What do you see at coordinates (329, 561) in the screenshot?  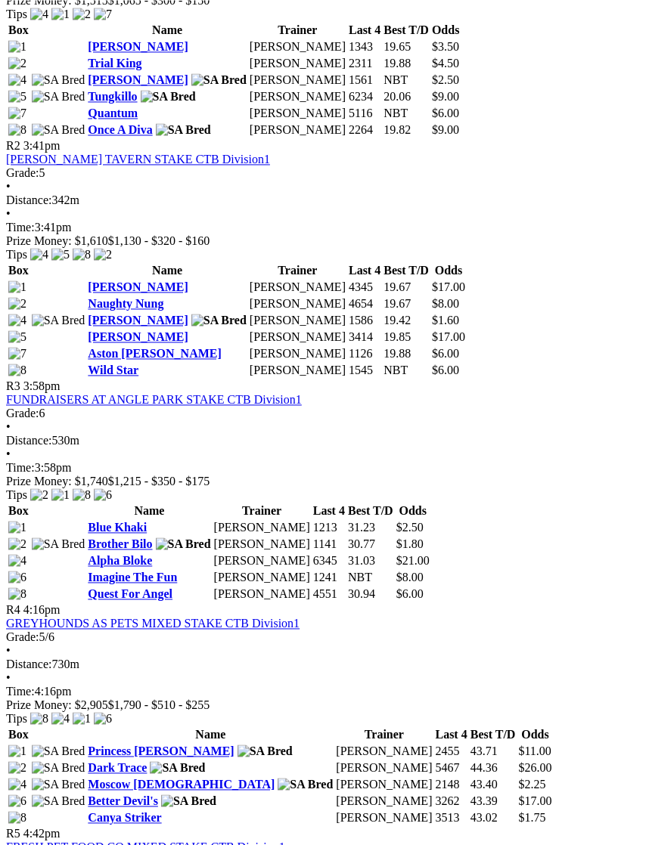 I see `td: 6345` at bounding box center [329, 561].